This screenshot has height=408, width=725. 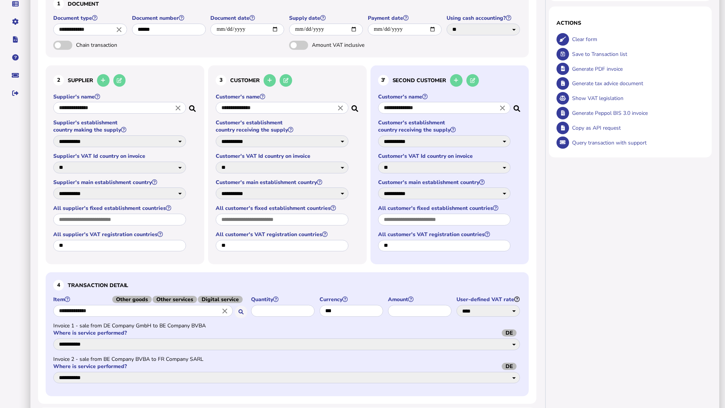 I want to click on button: Developer hub links, so click(x=15, y=40).